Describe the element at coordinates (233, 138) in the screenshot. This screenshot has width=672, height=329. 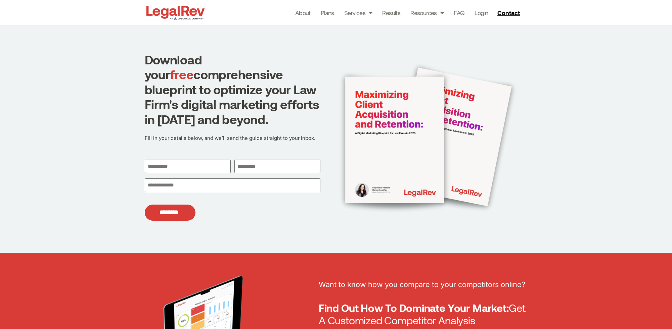
I see `p: Fill in your details below, and we’ll send the guide straight to your inbox.` at that location.